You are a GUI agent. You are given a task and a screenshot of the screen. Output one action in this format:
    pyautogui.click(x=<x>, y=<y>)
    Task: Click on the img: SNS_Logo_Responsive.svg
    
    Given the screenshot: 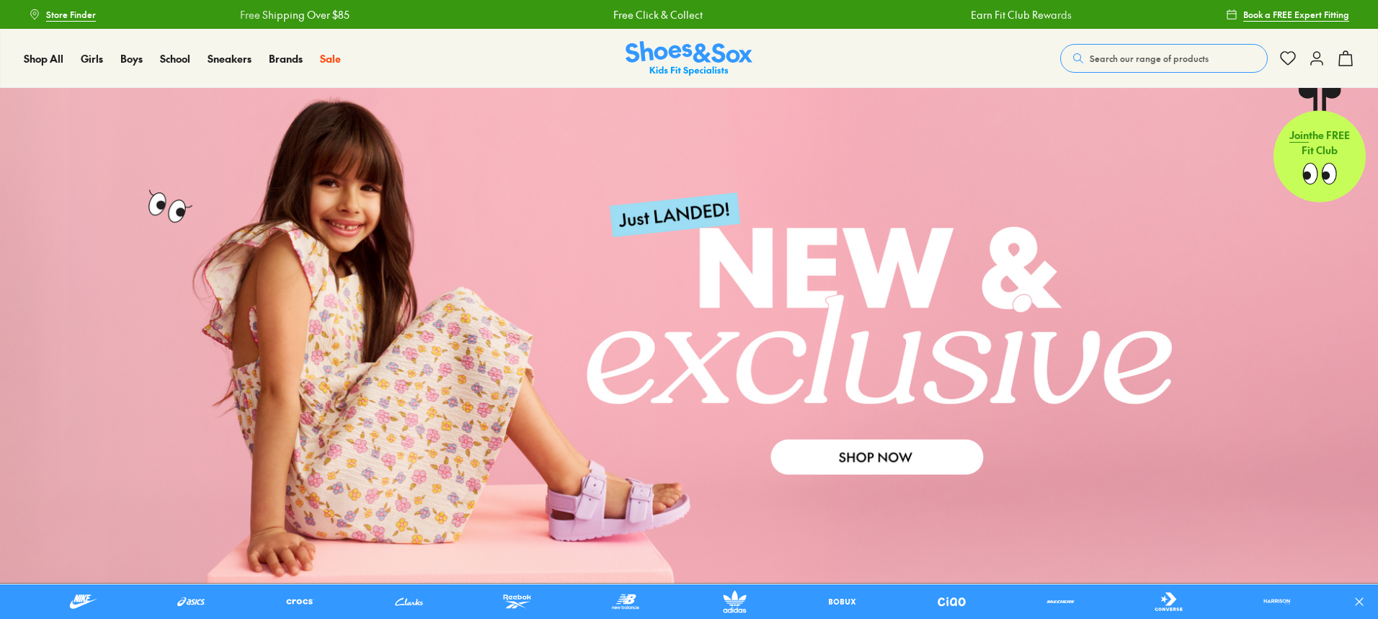 What is the action you would take?
    pyautogui.click(x=689, y=58)
    